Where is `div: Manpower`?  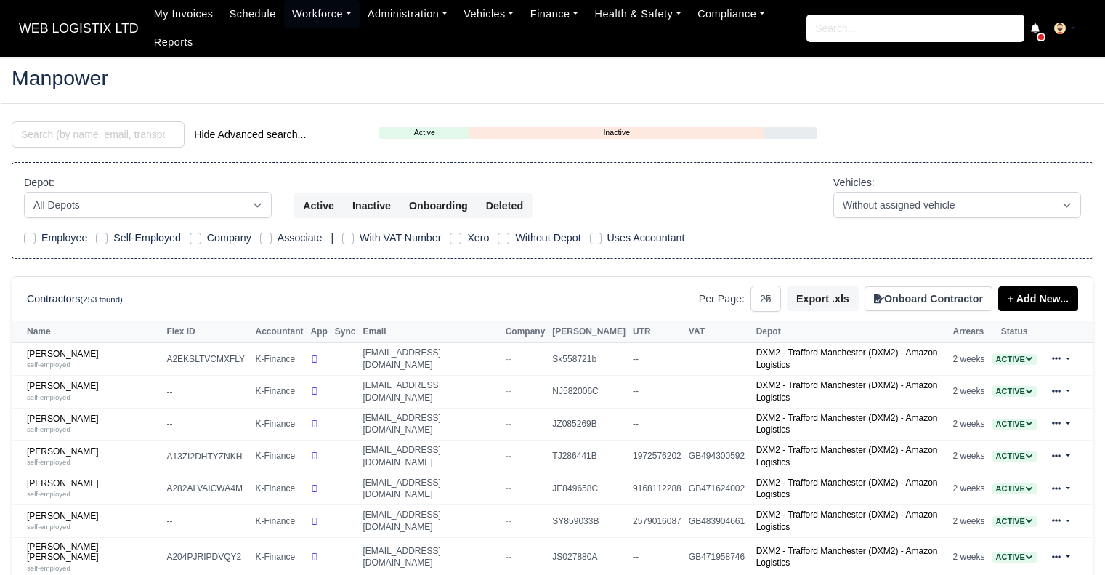
div: Manpower is located at coordinates (552, 79).